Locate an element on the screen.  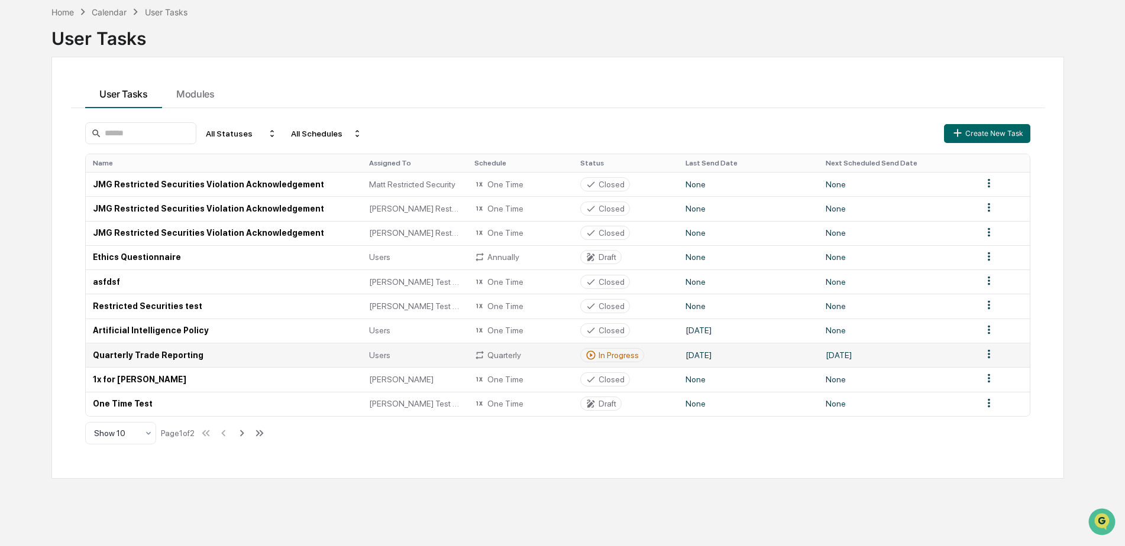
img: 1746055101610-c473b297-6a78-478c-a979-82029cc54cd1 is located at coordinates (22, 101).